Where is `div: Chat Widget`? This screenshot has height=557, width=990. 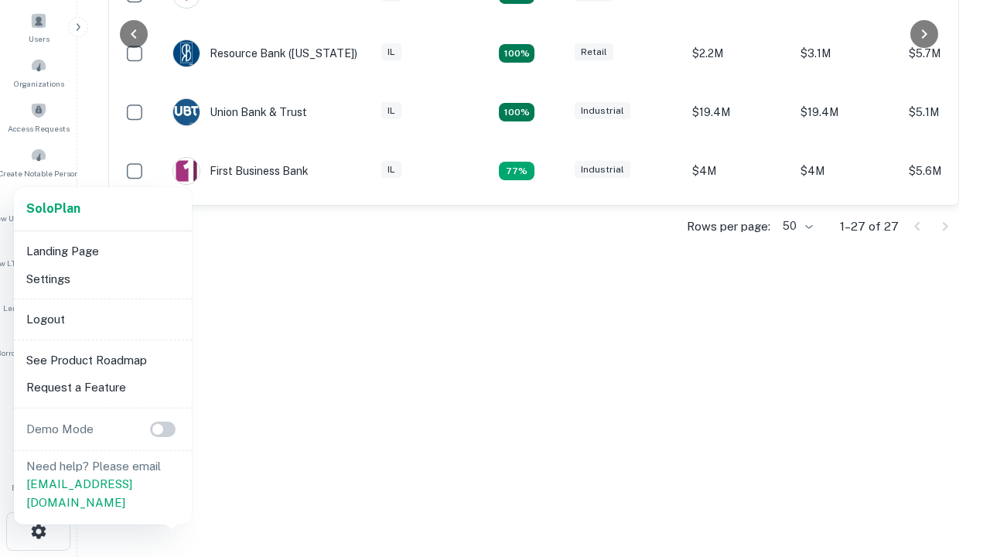
div: Chat Widget is located at coordinates (952, 421).